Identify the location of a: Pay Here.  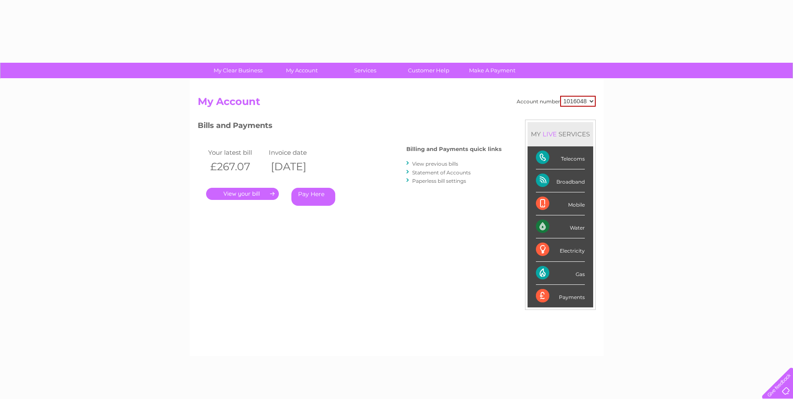
(313, 196).